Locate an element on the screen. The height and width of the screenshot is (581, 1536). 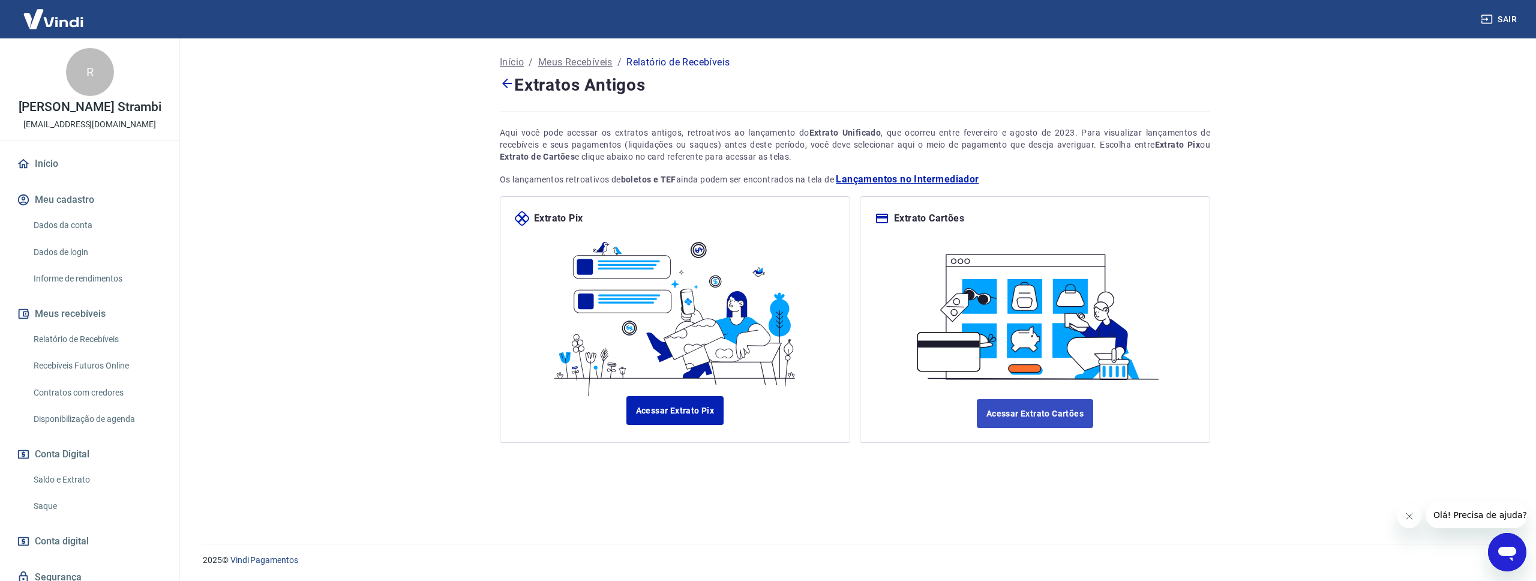
a: Acessar Extrato Cartões is located at coordinates (1035, 413).